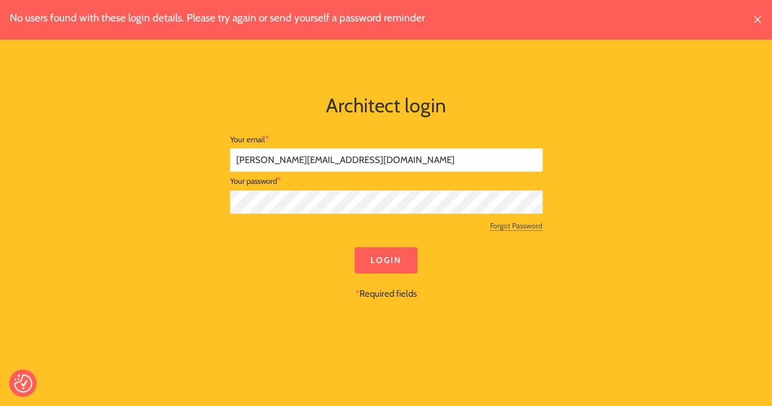 The height and width of the screenshot is (406, 772). What do you see at coordinates (217, 17) in the screenshot?
I see `span: No users found with these login details. Please try again or send yourself a password reminder` at bounding box center [217, 17].